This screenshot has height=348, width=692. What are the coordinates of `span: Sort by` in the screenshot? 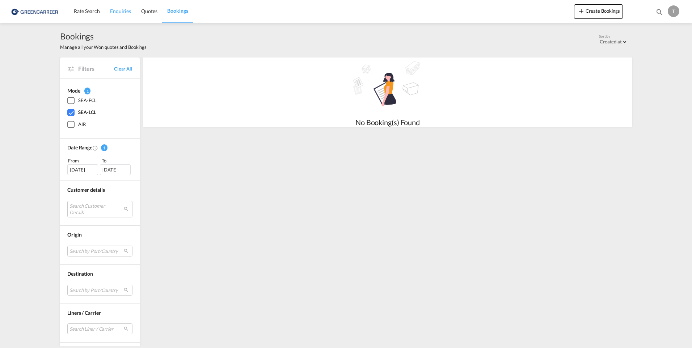 It's located at (604, 36).